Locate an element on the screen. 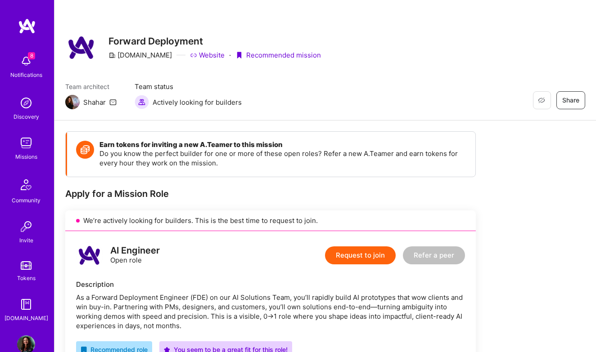  h3: Forward Deployment is located at coordinates (215, 41).